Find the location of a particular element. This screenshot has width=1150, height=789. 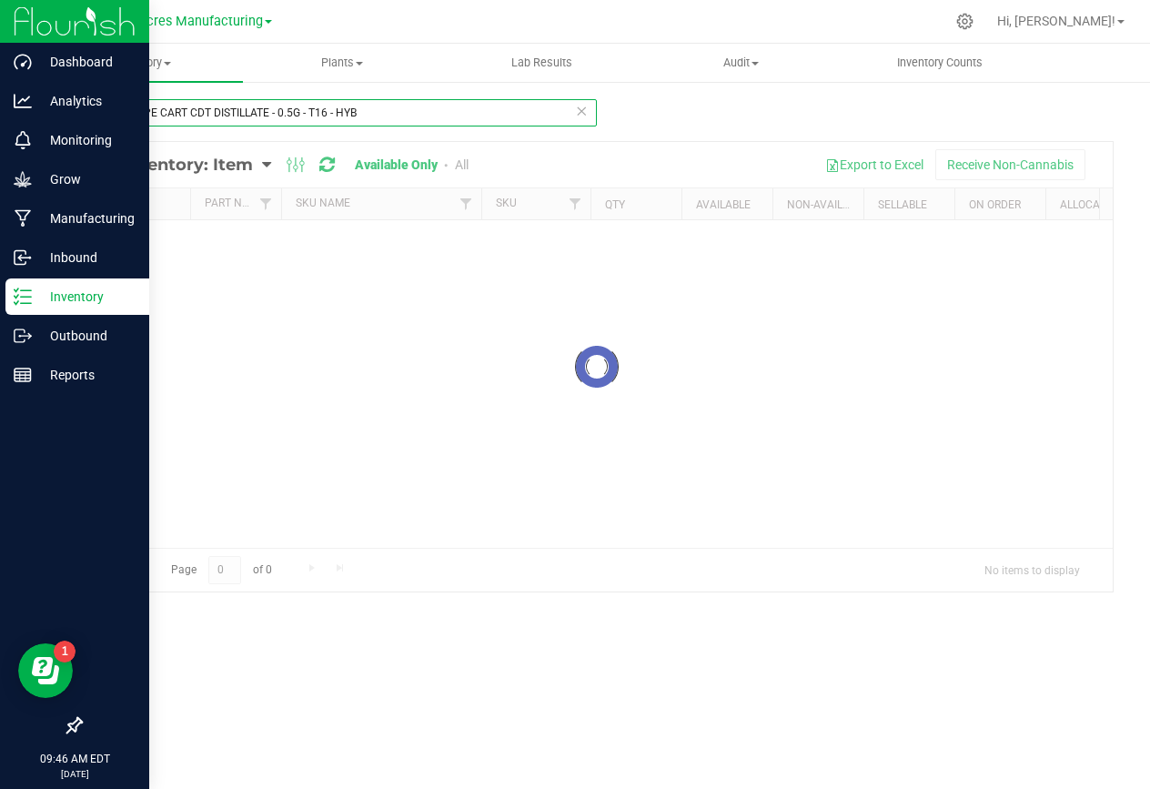

inline-svg: Inventory is located at coordinates (23, 297).